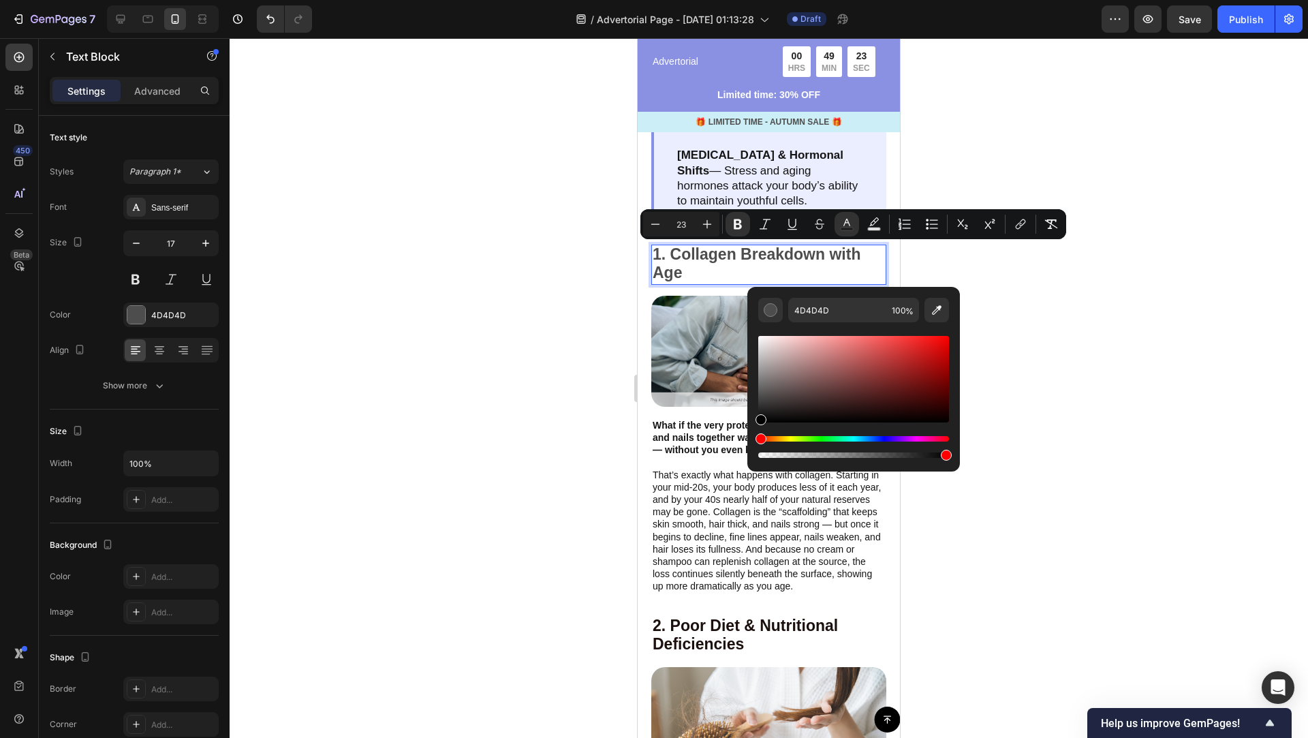 Image resolution: width=1308 pixels, height=738 pixels. What do you see at coordinates (1246, 19) in the screenshot?
I see `div: Publish` at bounding box center [1246, 19].